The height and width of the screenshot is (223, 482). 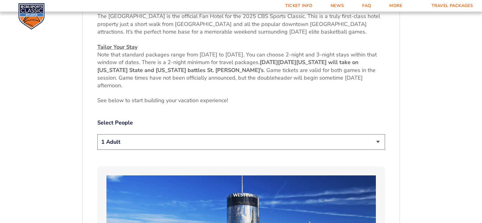 I want to click on p: See below to start building your vacation e, so click(x=241, y=100).